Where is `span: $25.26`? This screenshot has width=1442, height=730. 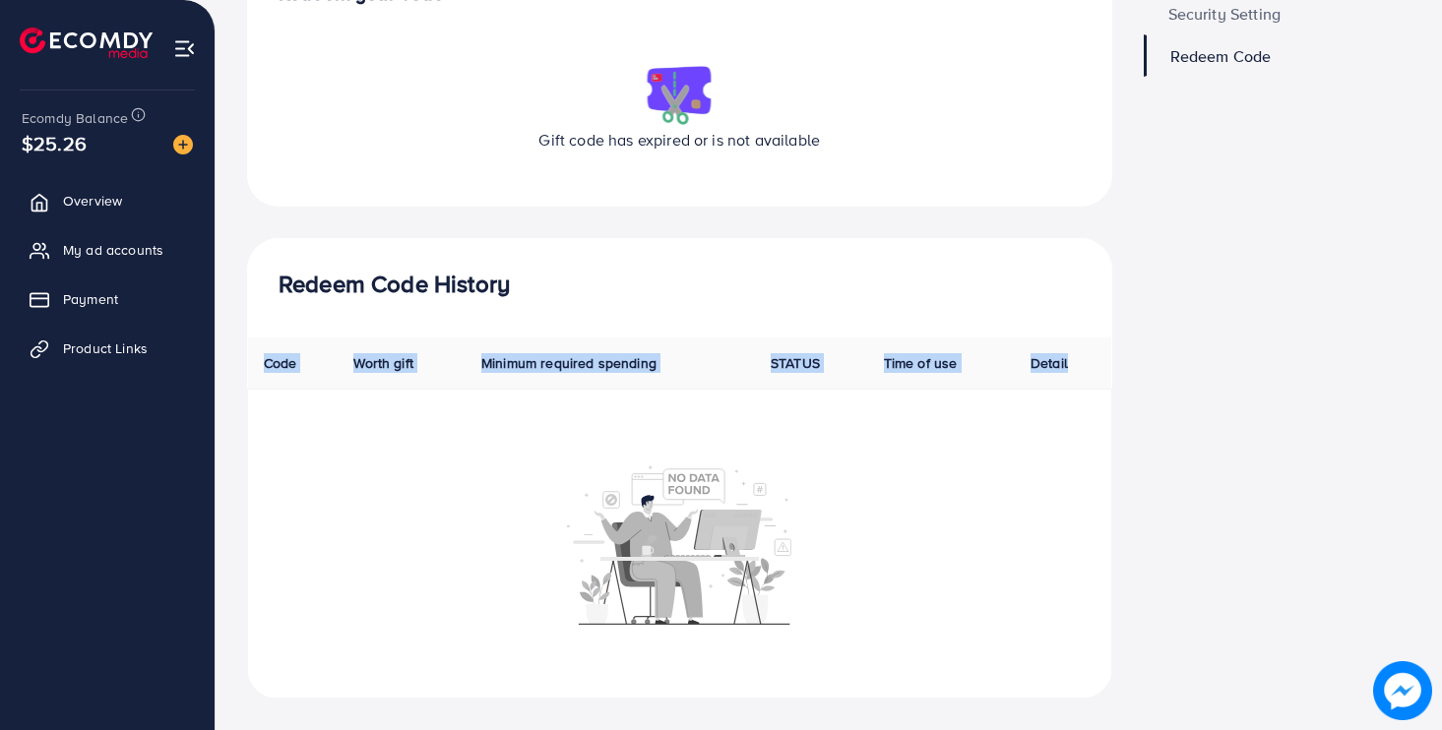 span: $25.26 is located at coordinates (54, 143).